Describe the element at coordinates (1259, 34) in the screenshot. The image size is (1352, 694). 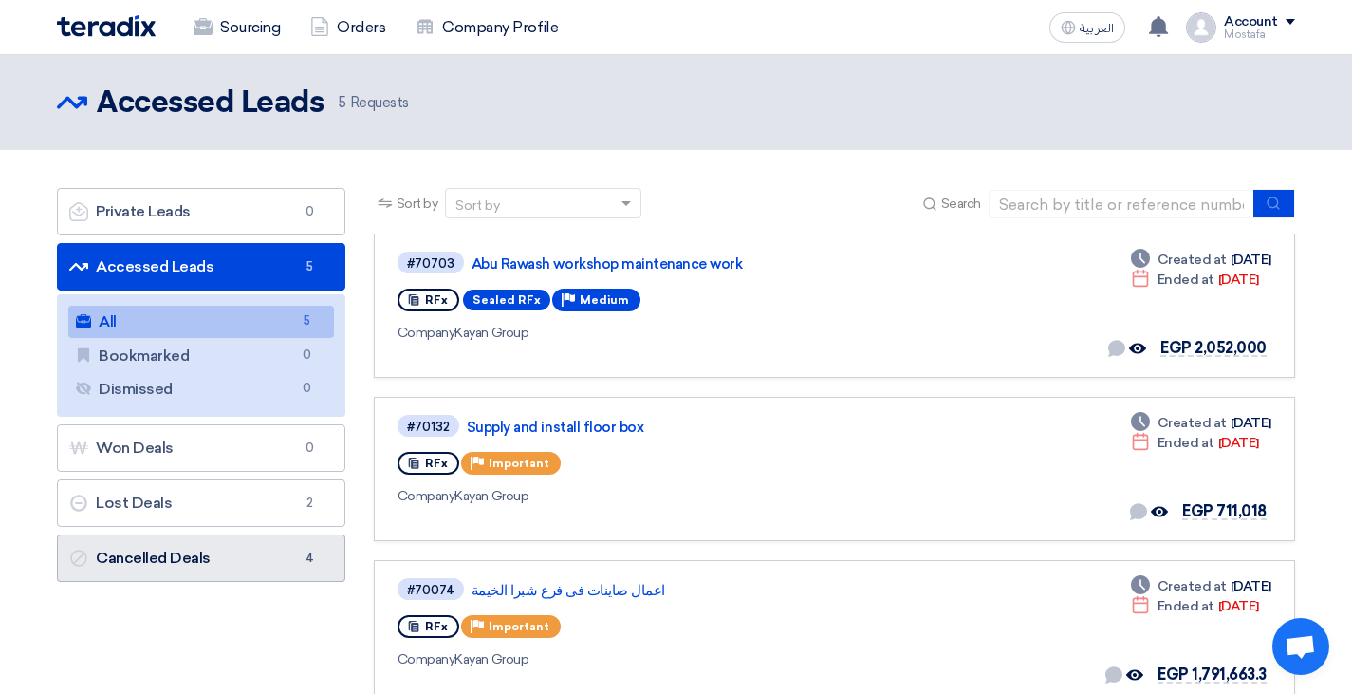
I see `div: Mostafa` at that location.